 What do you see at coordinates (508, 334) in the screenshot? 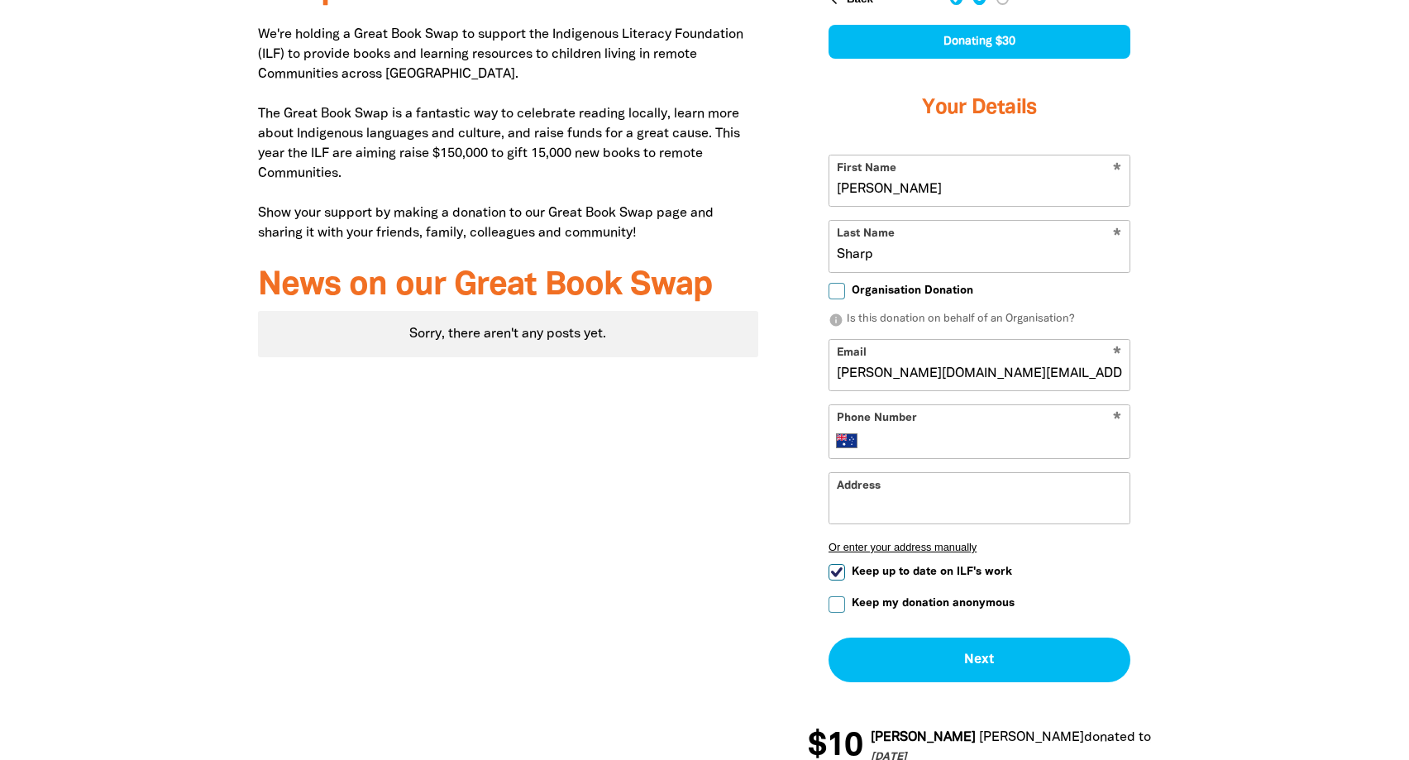
I see `div: Paginated content` at bounding box center [508, 334].